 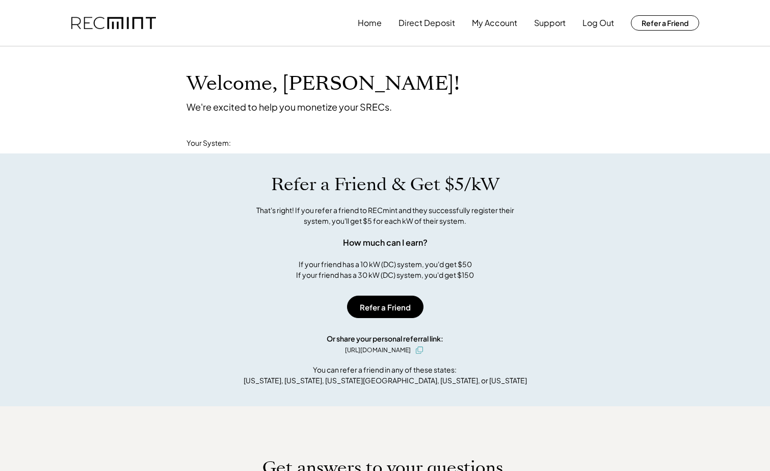 I want to click on button: Support, so click(x=550, y=23).